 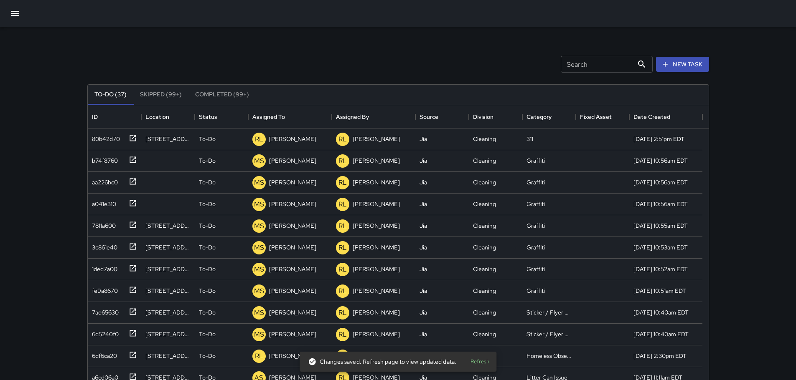 I want to click on div: a041e310, so click(x=102, y=203).